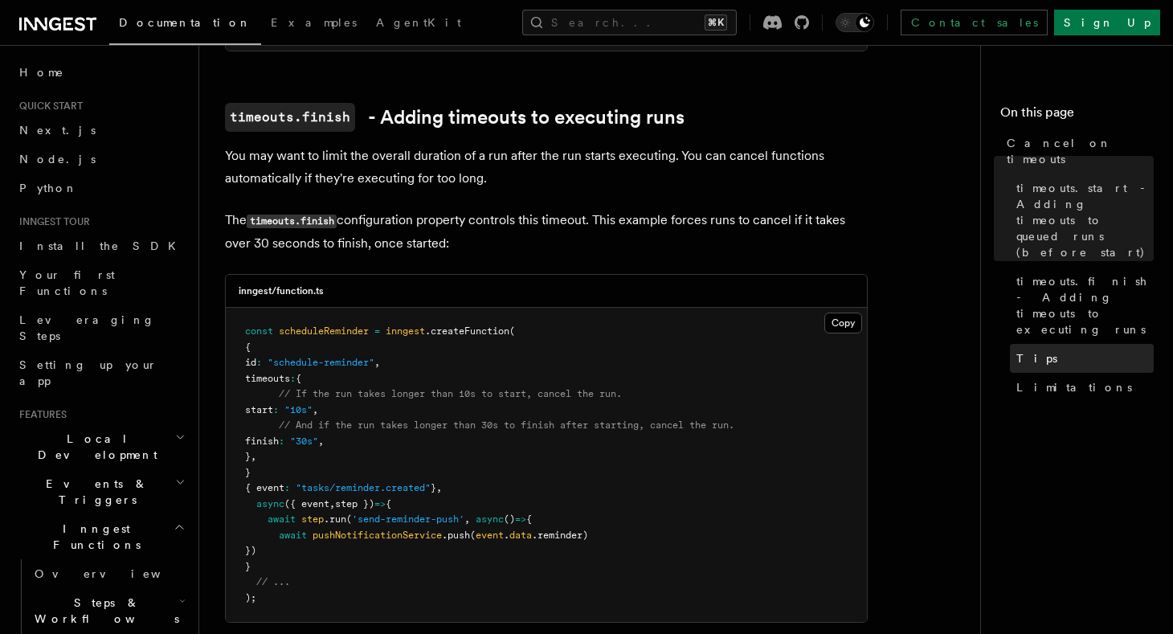 This screenshot has height=634, width=1173. I want to click on a: timeouts.finish- Adding timeouts to executing runs, so click(455, 117).